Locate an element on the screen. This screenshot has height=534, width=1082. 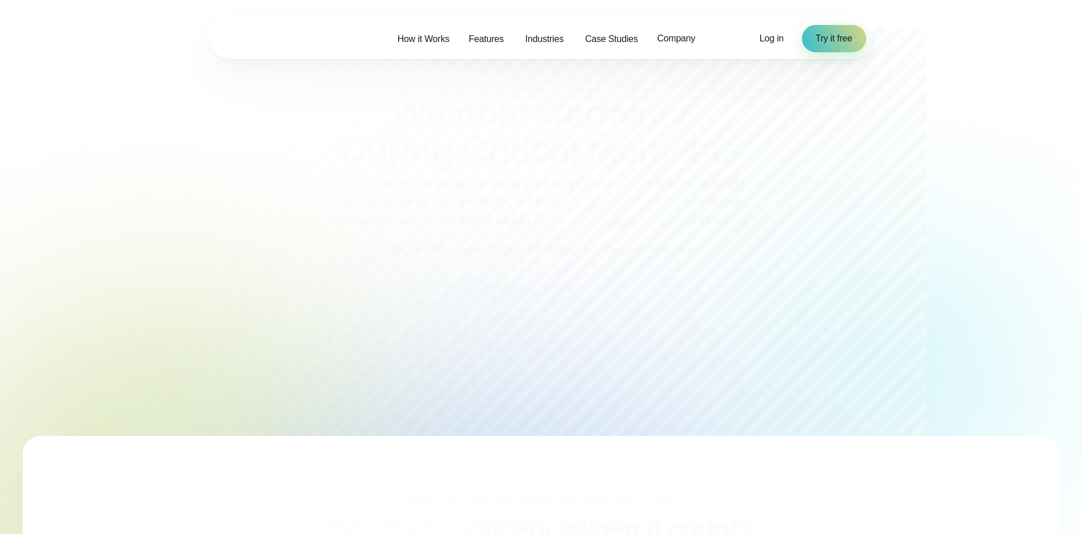
span: How it Works is located at coordinates (424, 39).